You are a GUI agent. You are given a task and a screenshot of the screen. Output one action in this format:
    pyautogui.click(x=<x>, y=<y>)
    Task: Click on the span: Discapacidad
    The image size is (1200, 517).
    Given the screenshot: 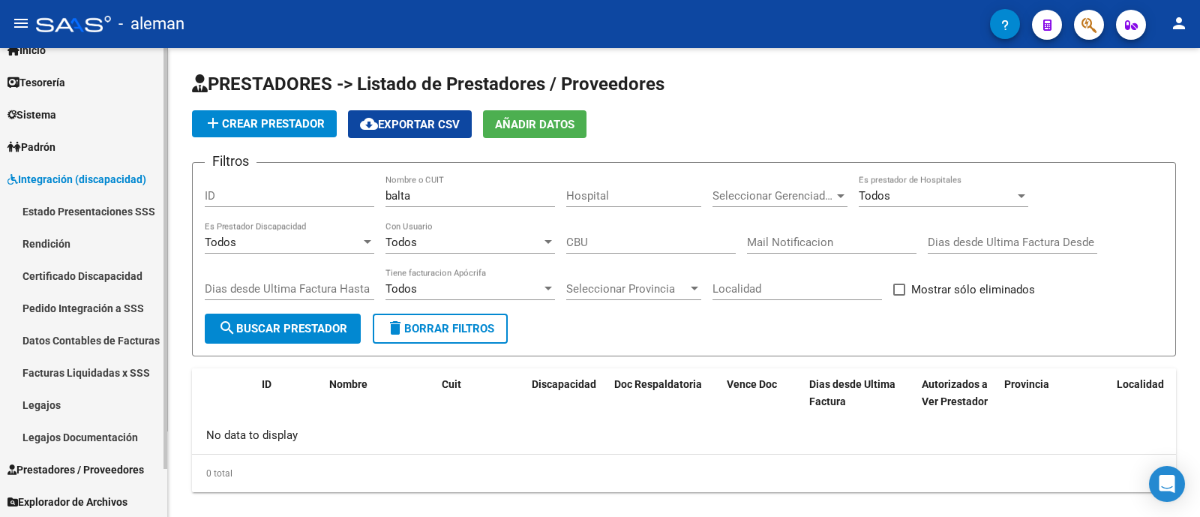 What is the action you would take?
    pyautogui.click(x=564, y=384)
    